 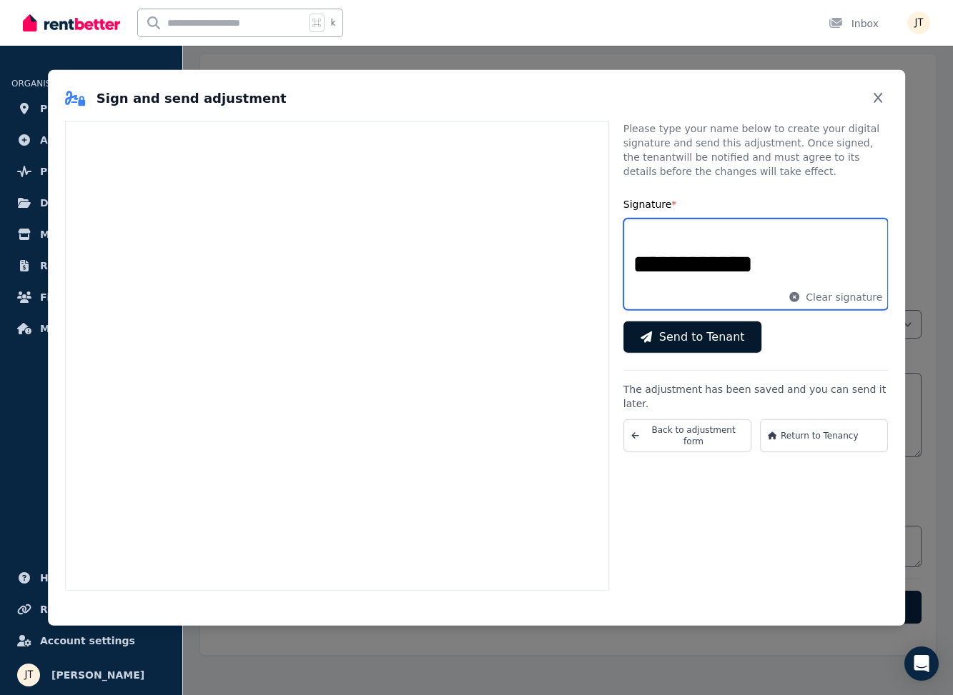 I want to click on button: Back to adjustment form, so click(x=687, y=435).